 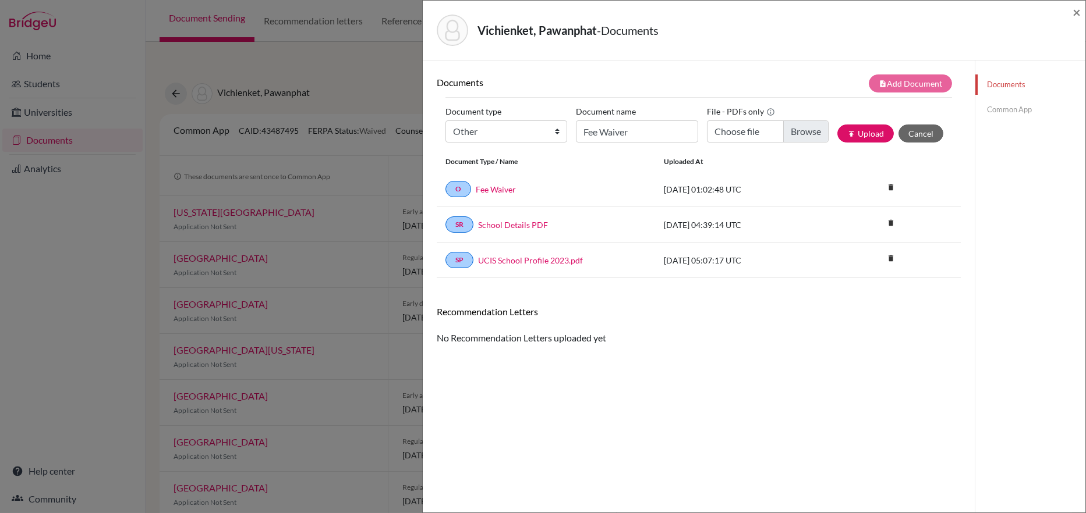 What do you see at coordinates (1030, 109) in the screenshot?
I see `a: Common App` at bounding box center [1030, 109].